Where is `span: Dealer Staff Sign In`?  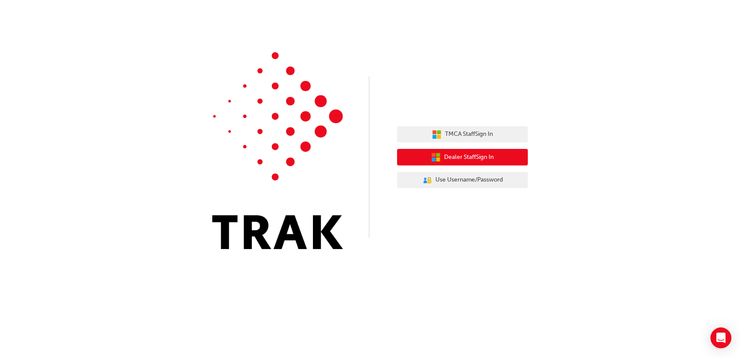 span: Dealer Staff Sign In is located at coordinates (469, 157).